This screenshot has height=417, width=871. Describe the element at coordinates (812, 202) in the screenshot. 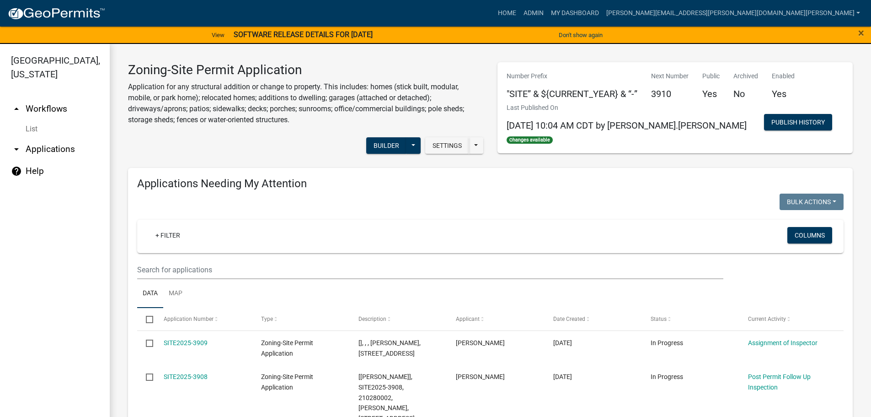

I see `button: Bulk Actions` at that location.